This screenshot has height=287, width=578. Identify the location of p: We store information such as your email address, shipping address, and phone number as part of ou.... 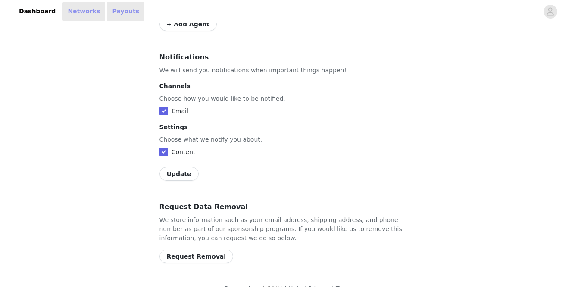
(289, 229).